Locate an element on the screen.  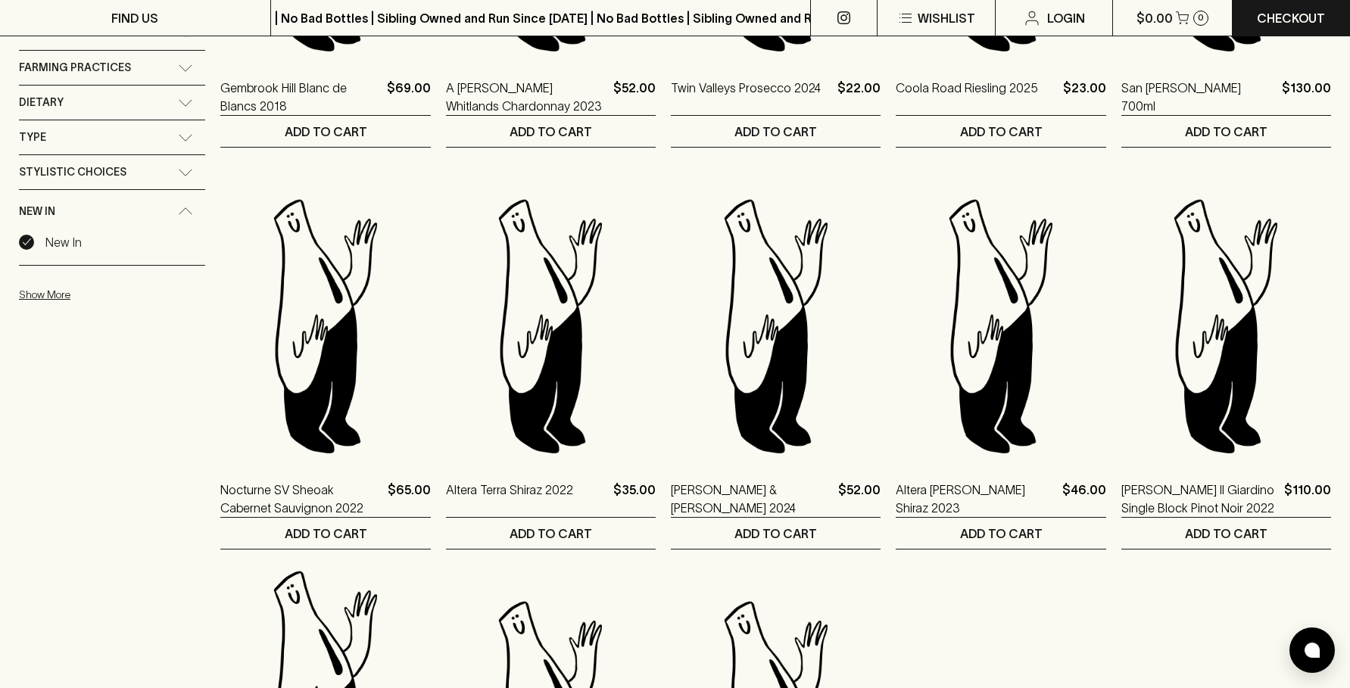
div: Type is located at coordinates (112, 137).